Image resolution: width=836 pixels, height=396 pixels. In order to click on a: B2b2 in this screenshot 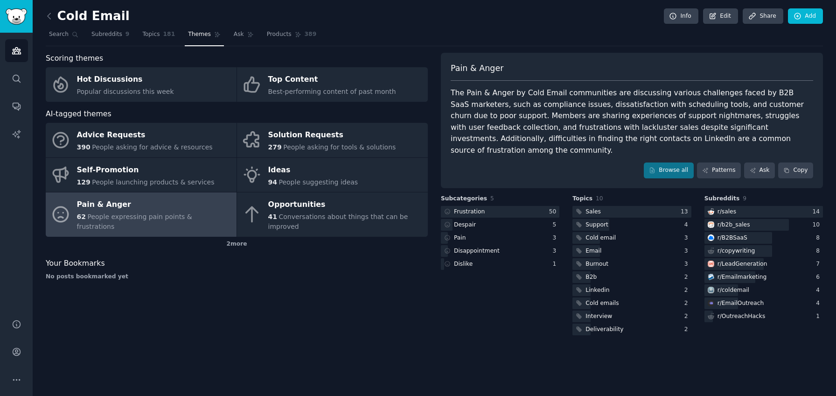, I will do `click(632, 277)`.